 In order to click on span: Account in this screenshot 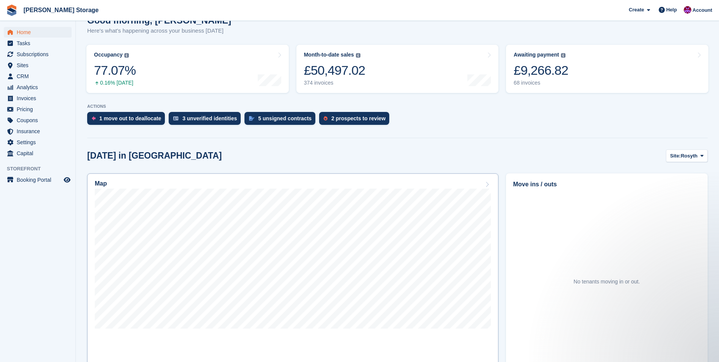, I will do `click(703, 10)`.